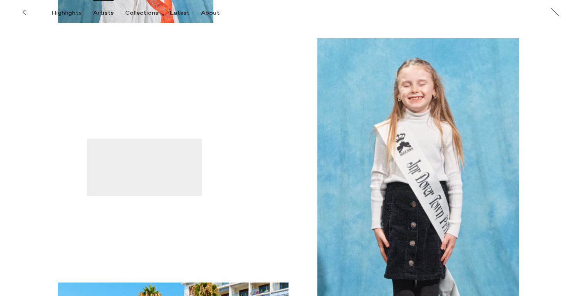 The image size is (577, 296). I want to click on button: About, so click(216, 13).